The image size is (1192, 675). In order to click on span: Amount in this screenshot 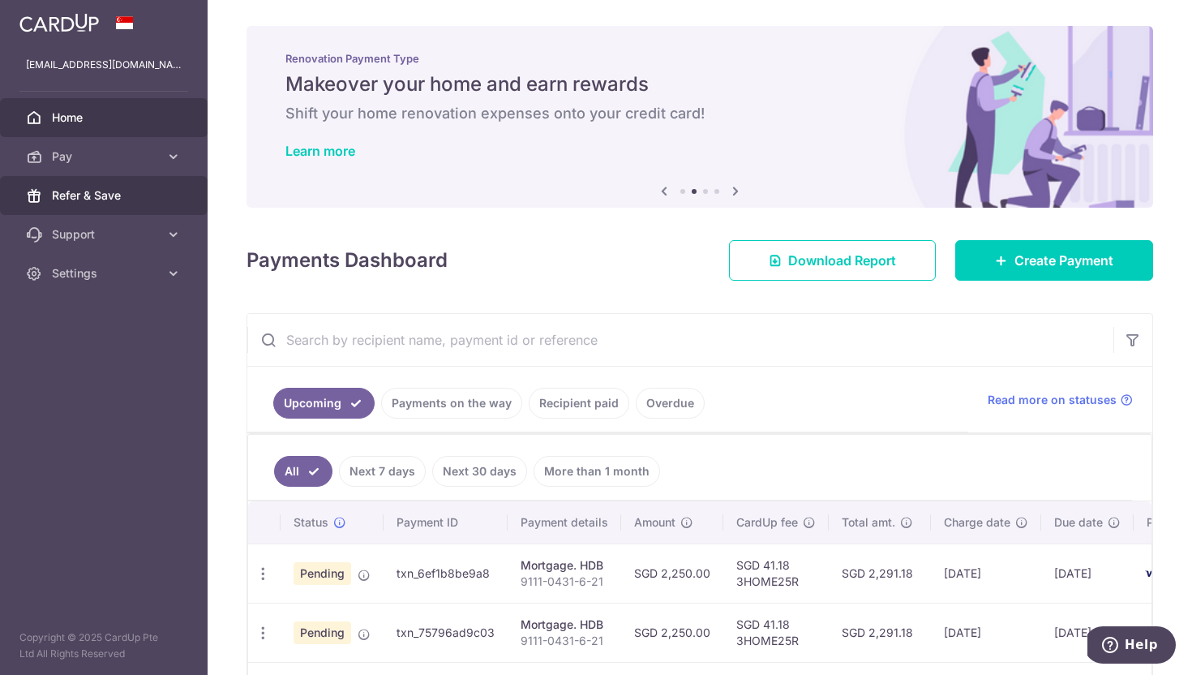, I will do `click(654, 522)`.